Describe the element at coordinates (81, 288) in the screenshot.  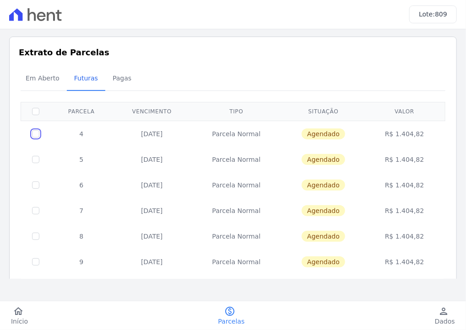
I see `td: 10` at that location.